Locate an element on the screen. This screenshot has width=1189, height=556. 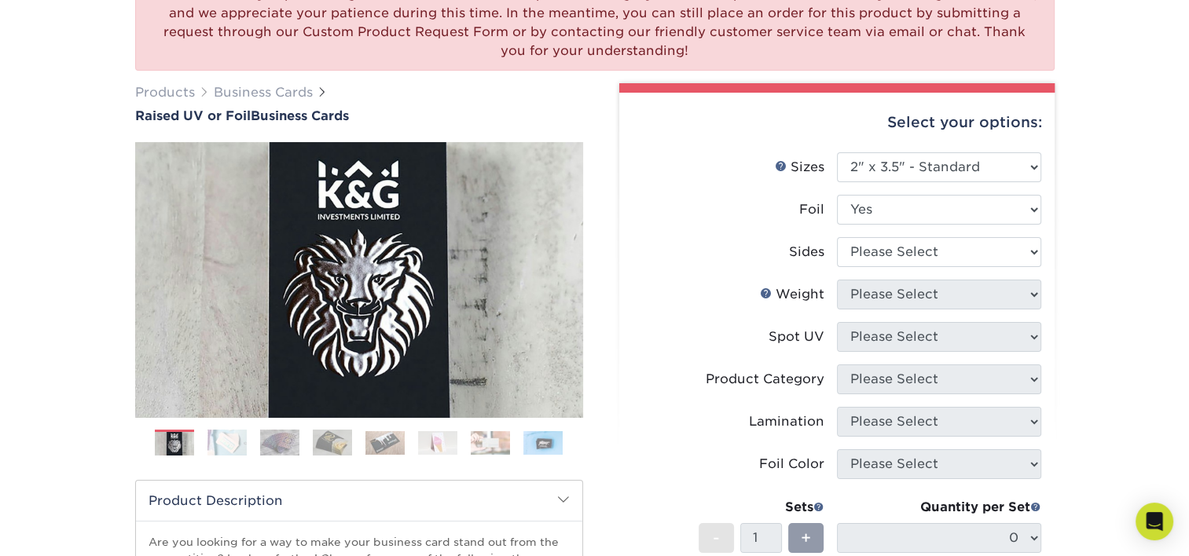
img: Business Cards 08 is located at coordinates (543, 443).